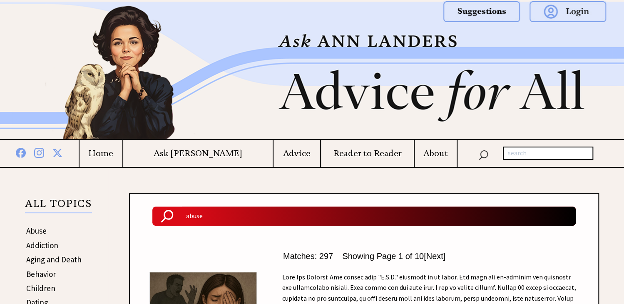 The width and height of the screenshot is (624, 304). What do you see at coordinates (36, 231) in the screenshot?
I see `a: Abuse` at bounding box center [36, 231].